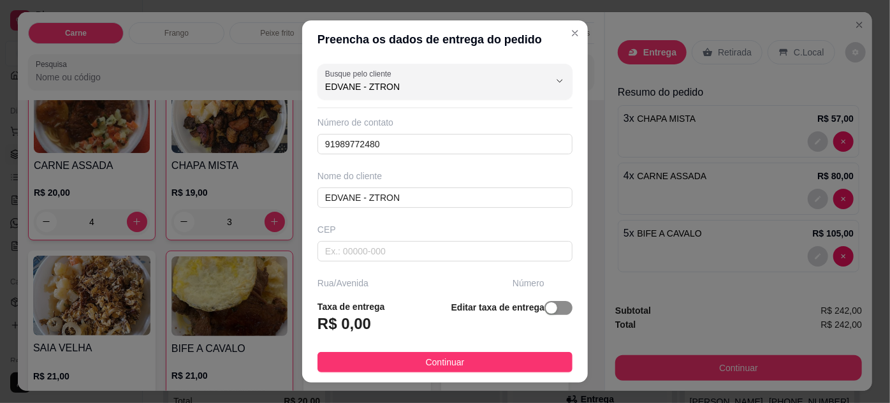  I want to click on div: Rua/Avenida, so click(412, 283).